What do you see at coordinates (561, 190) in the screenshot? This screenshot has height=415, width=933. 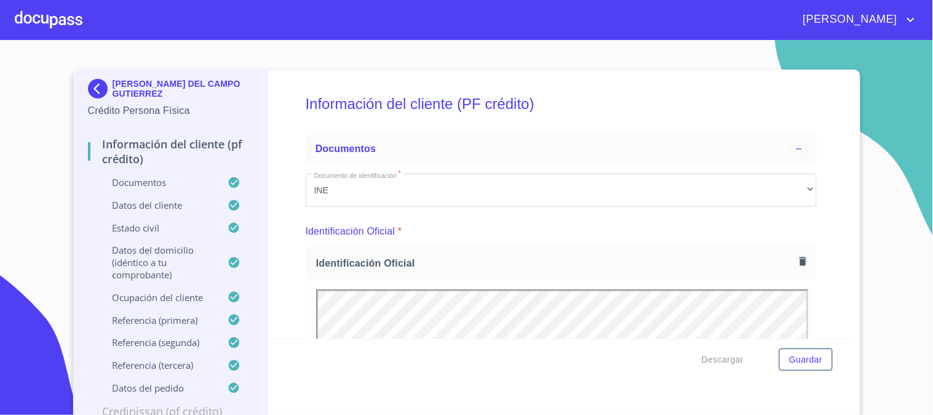 I see `div: INE` at bounding box center [561, 190].